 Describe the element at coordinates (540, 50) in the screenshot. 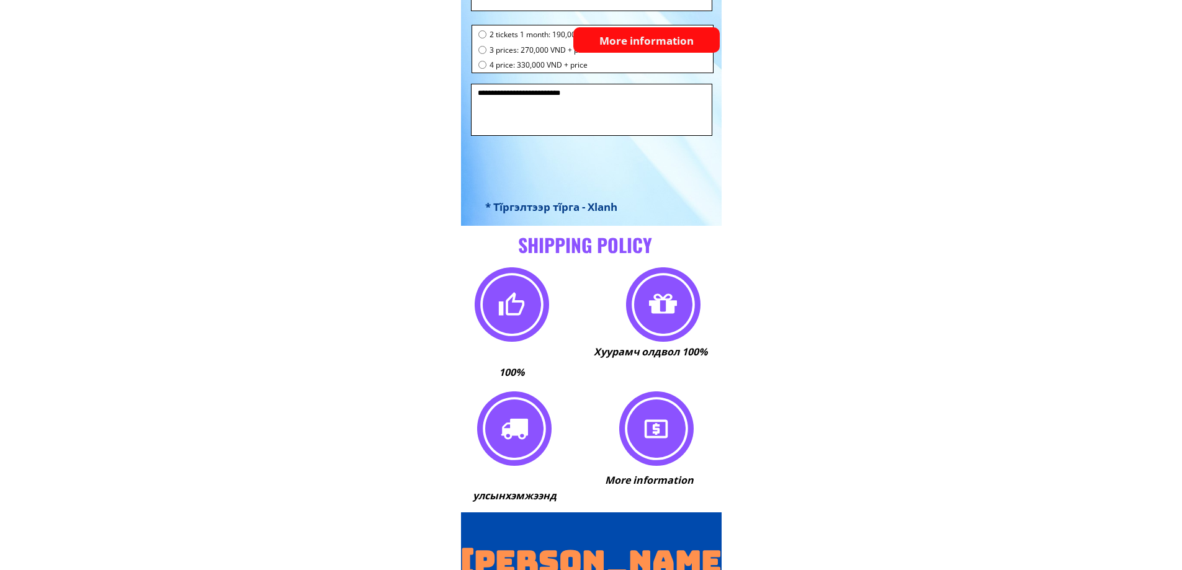

I see `font: 3 prices: 270,000 VND + price` at that location.